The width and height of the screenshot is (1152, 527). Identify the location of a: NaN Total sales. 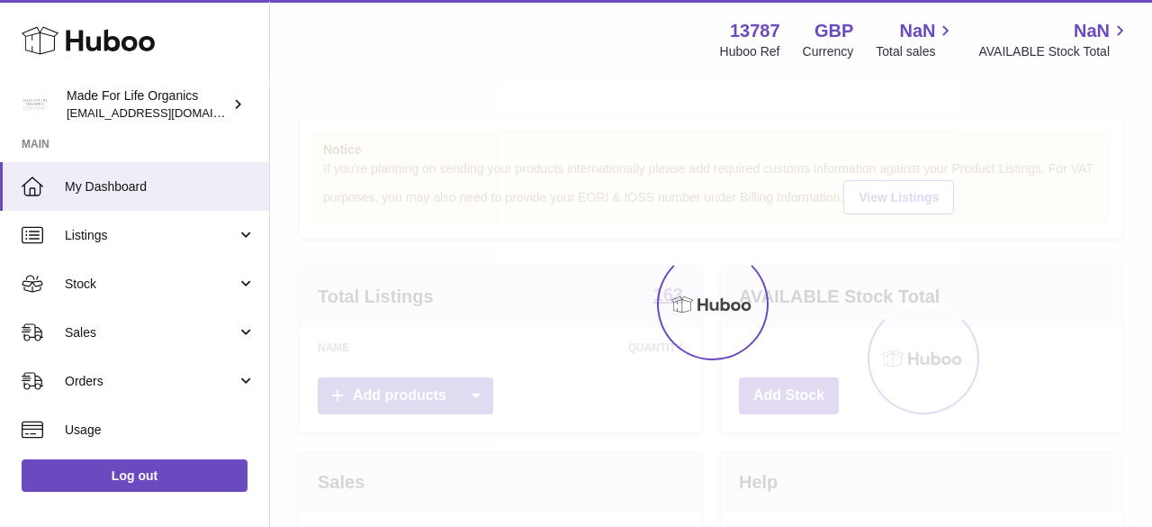
(916, 40).